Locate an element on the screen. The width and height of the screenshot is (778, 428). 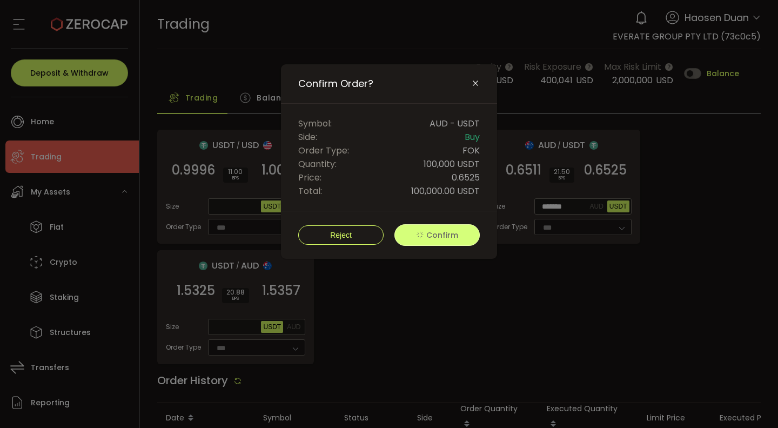
span: Quantity: is located at coordinates (317, 164).